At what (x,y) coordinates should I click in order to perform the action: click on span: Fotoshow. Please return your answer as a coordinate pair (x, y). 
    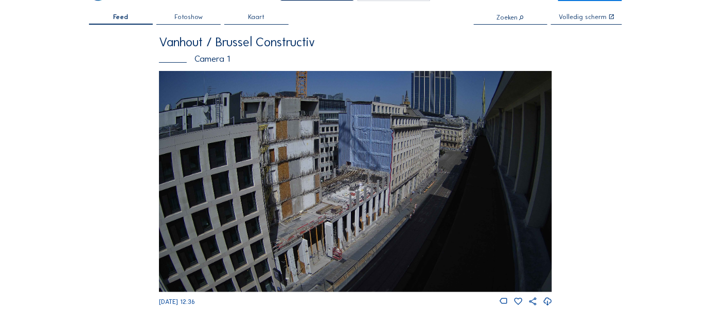
    Looking at the image, I should click on (188, 17).